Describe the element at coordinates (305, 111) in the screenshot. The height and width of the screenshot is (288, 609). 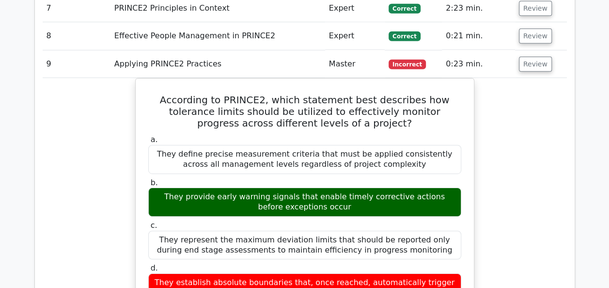
I see `h5: According to PRINCE2, which statement best describes how tolerance limits should be utilized to e...` at that location.